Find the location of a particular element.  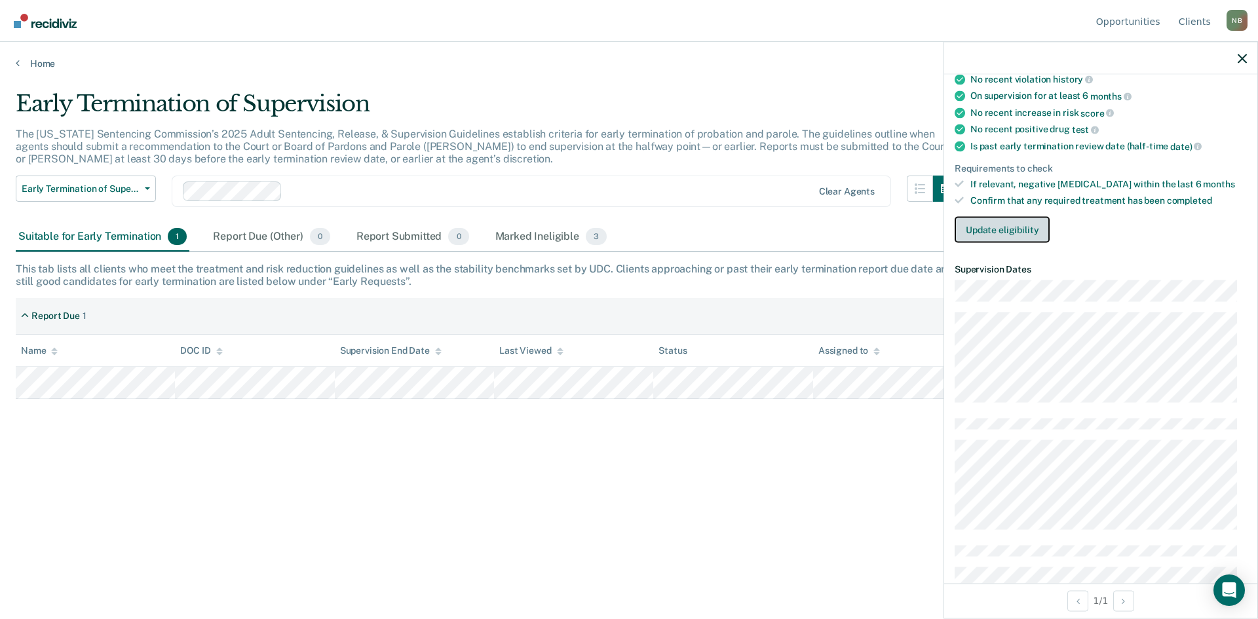

div: 1 / 1 is located at coordinates (1101, 600).